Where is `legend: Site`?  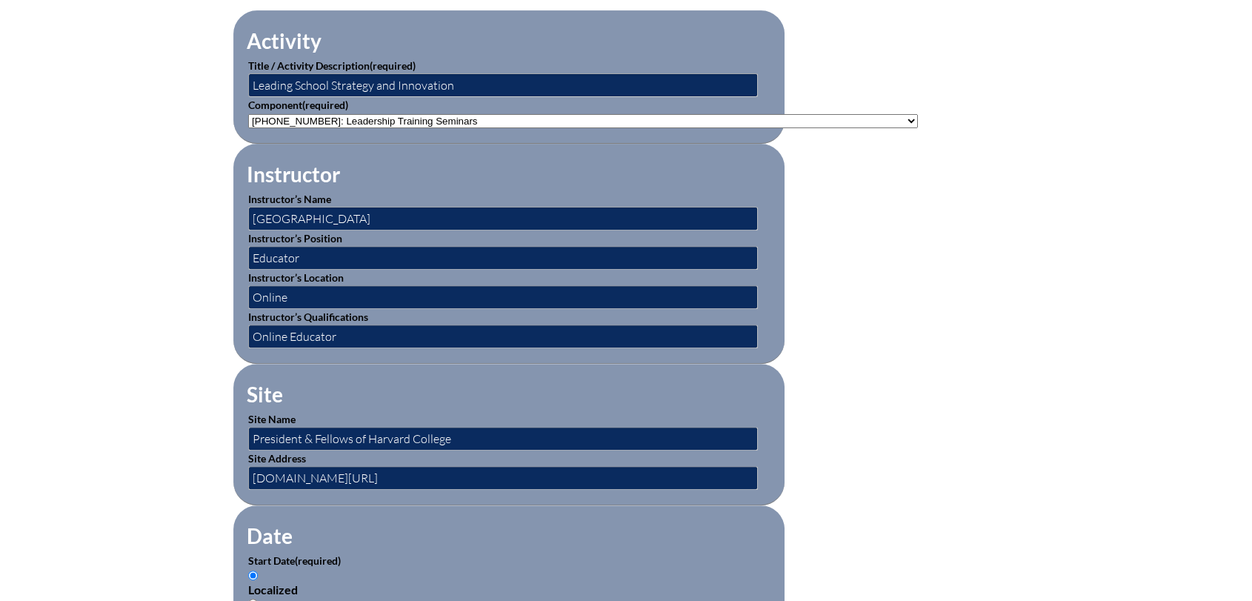 legend: Site is located at coordinates (264, 394).